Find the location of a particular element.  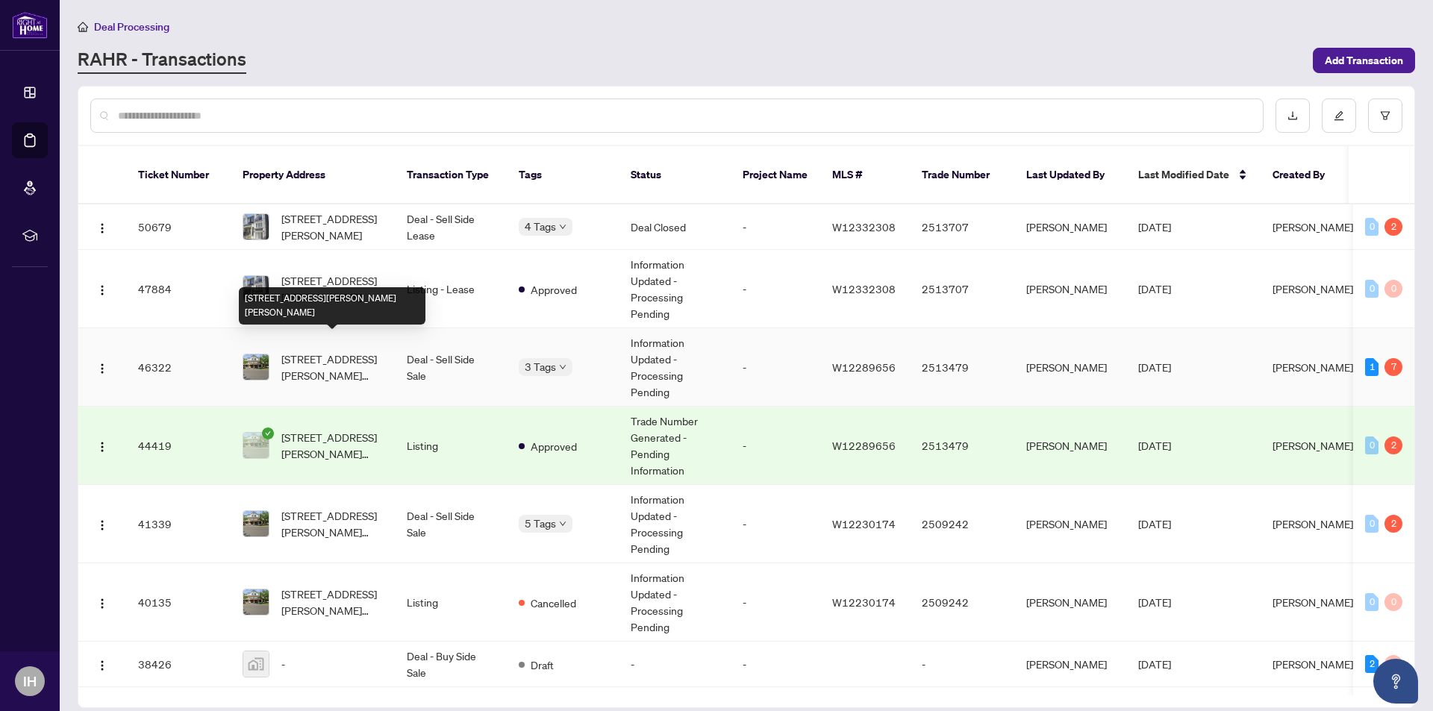

td: Trade Number Generated - Pending Information is located at coordinates (675, 446).